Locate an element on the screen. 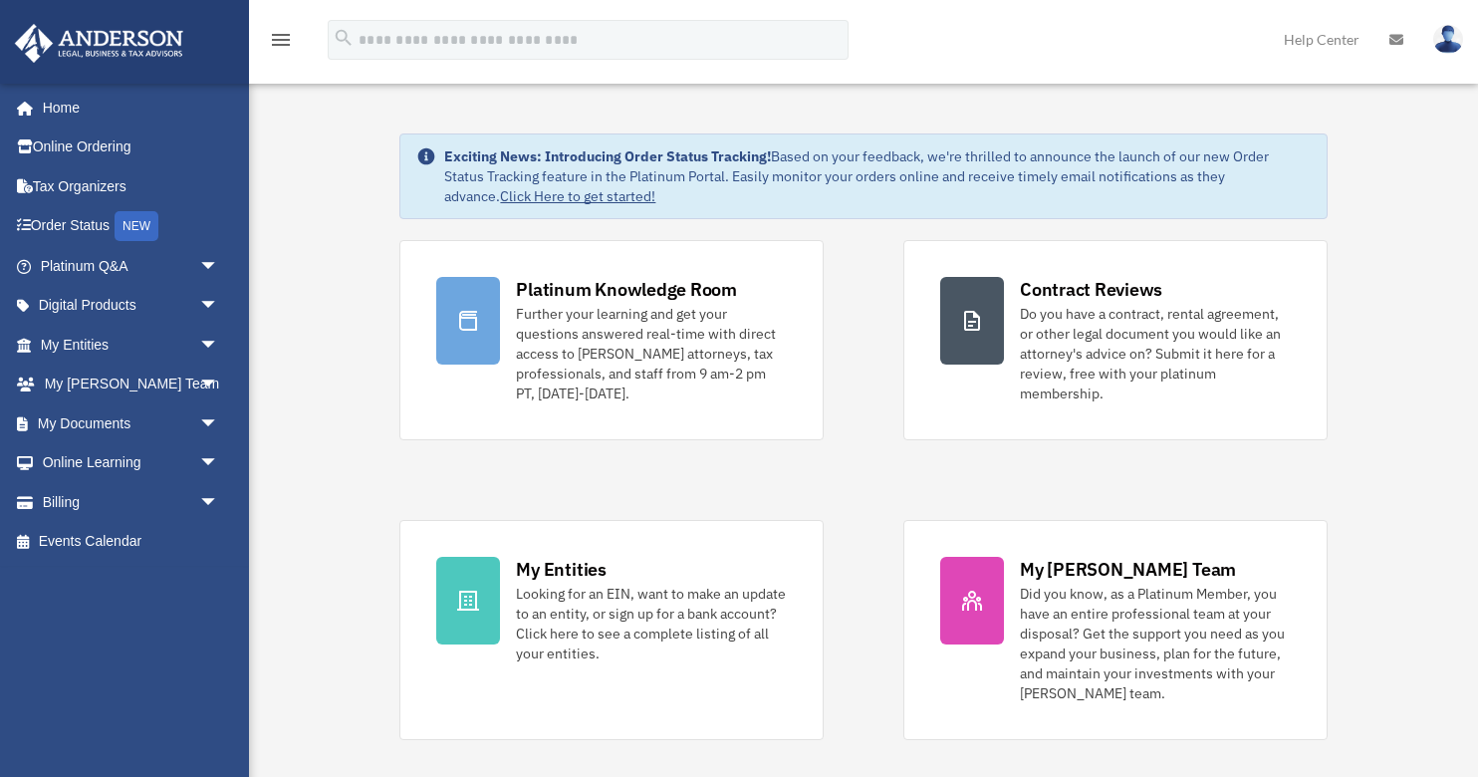 The width and height of the screenshot is (1478, 777). div: My Entities is located at coordinates (561, 569).